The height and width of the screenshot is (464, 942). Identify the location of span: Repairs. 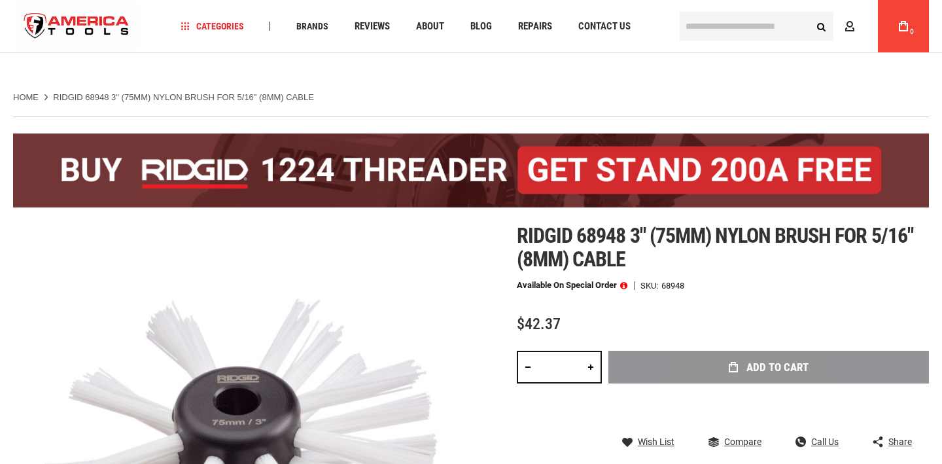
(535, 26).